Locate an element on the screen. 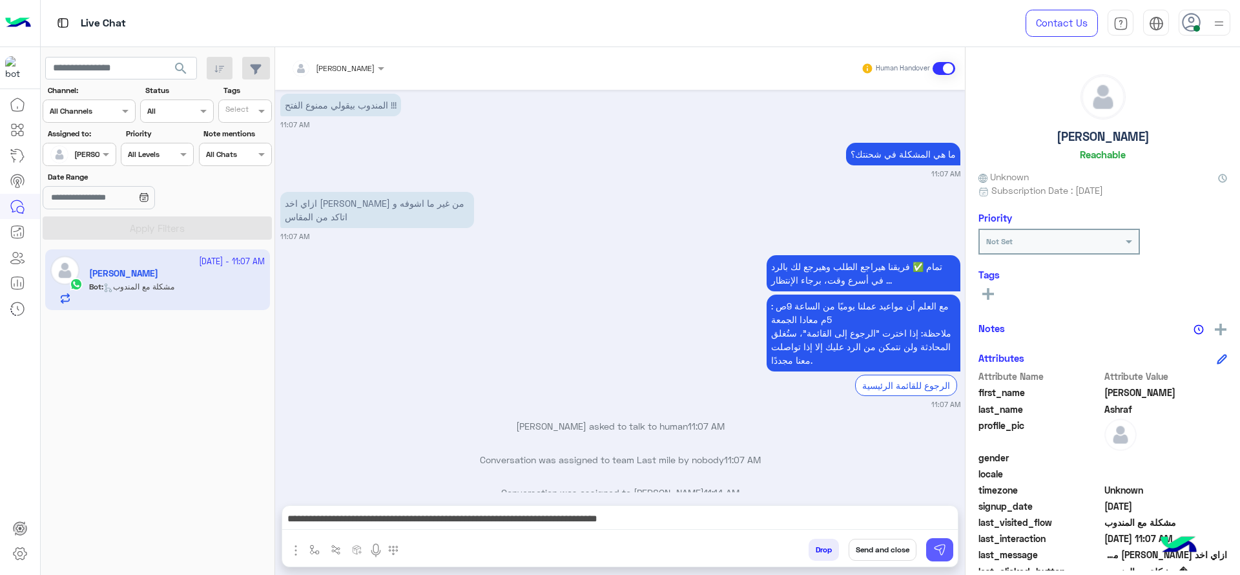 The width and height of the screenshot is (1240, 575). label: Channel: is located at coordinates (91, 90).